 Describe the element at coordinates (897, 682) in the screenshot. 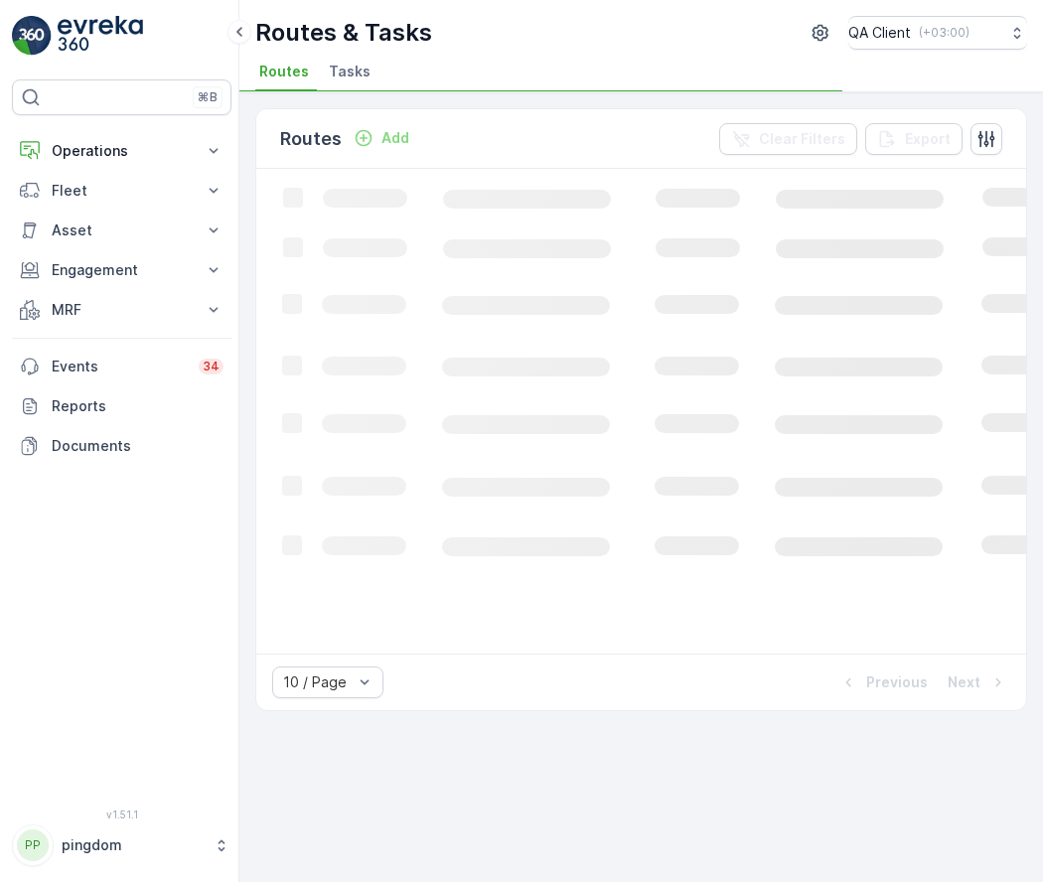

I see `p: Previous` at that location.